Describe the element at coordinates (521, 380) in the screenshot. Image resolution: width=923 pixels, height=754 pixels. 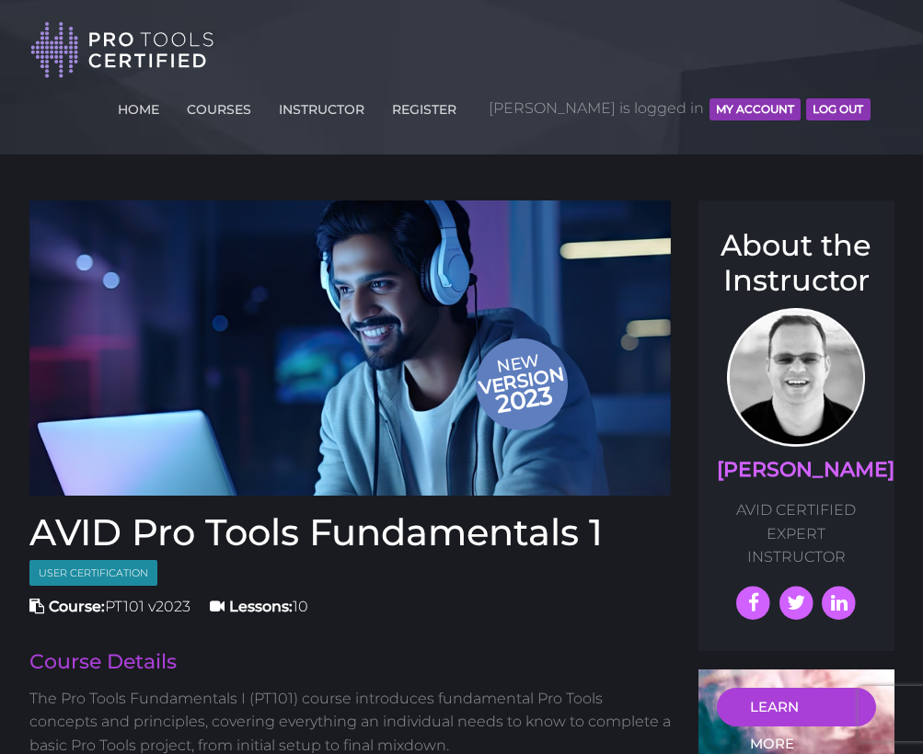
I see `span: version` at that location.